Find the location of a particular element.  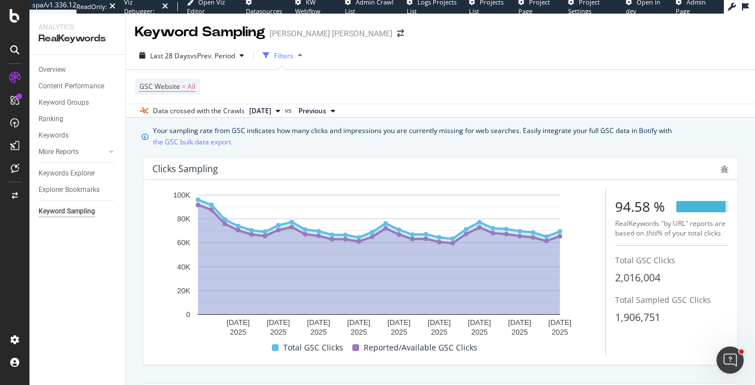

div: Your sampling rate from GSC indicates how many clicks and impressions you are currently missing f... is located at coordinates (443, 136).